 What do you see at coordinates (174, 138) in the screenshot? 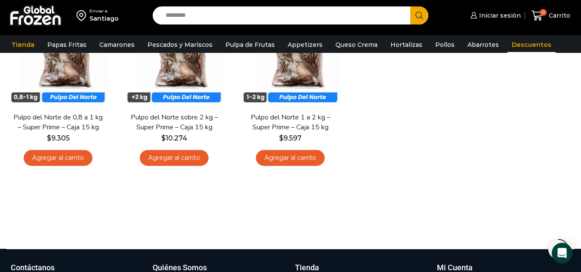
I see `bdi: 10.274` at bounding box center [174, 138].